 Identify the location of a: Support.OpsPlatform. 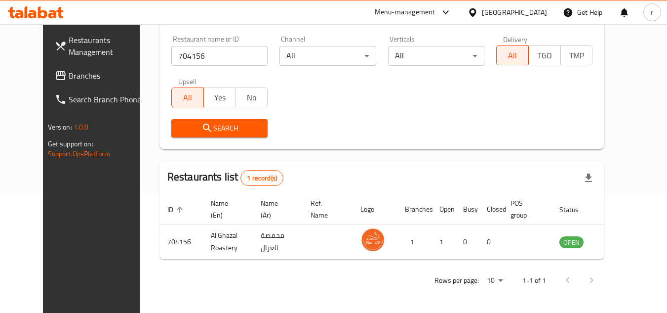
(79, 154).